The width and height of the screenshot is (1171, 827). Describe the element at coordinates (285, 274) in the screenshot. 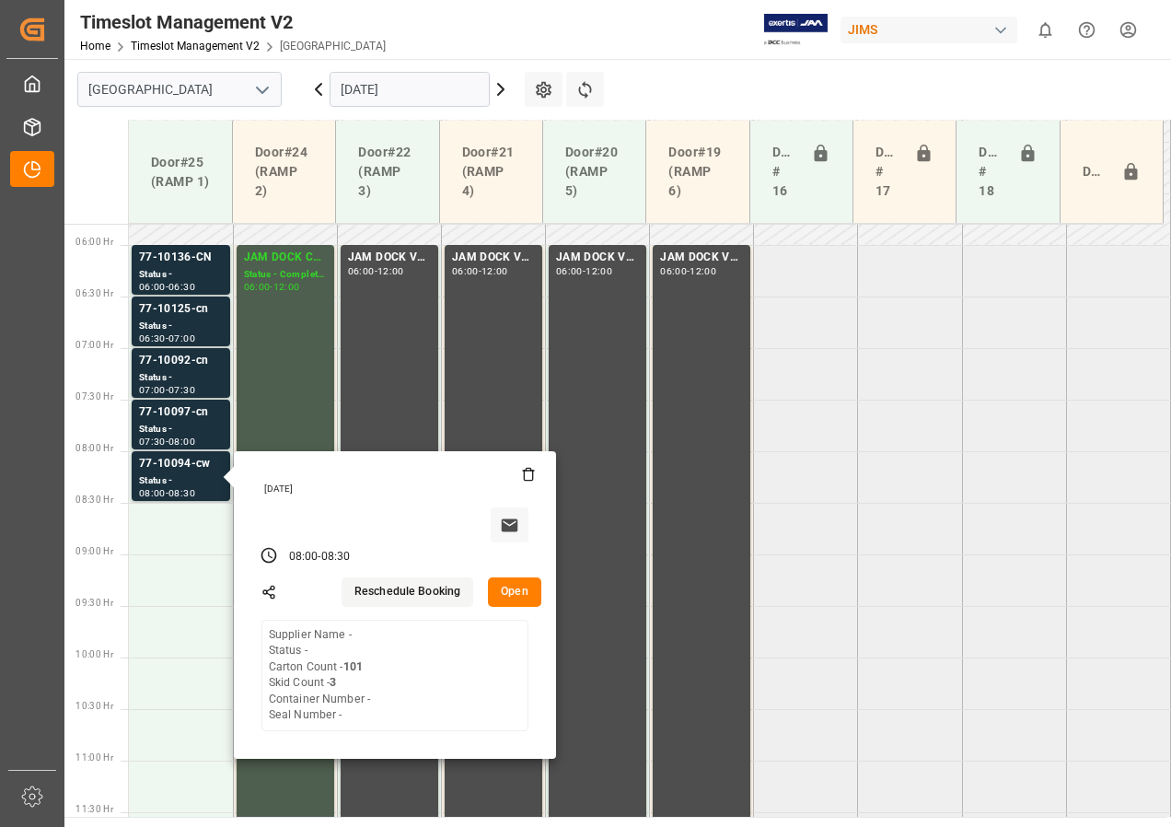

I see `div: Status - Completed` at that location.